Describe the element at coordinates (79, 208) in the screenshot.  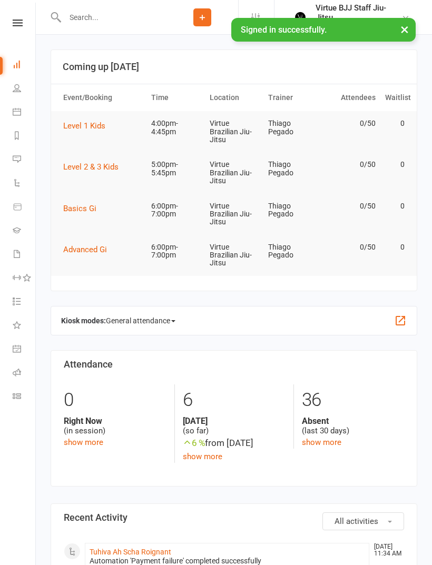
I see `span: Basics Gi` at that location.